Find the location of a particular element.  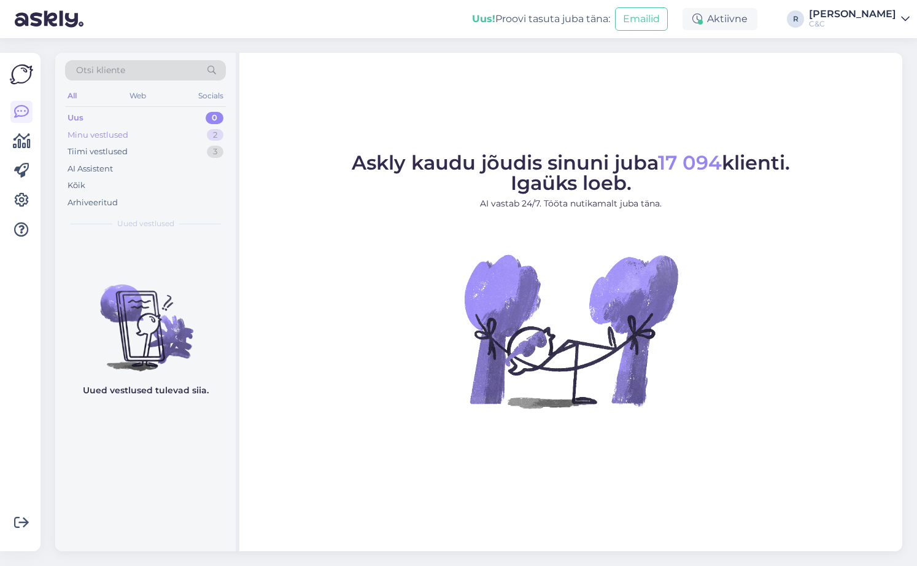

span: Uued vestlused is located at coordinates (146, 224).